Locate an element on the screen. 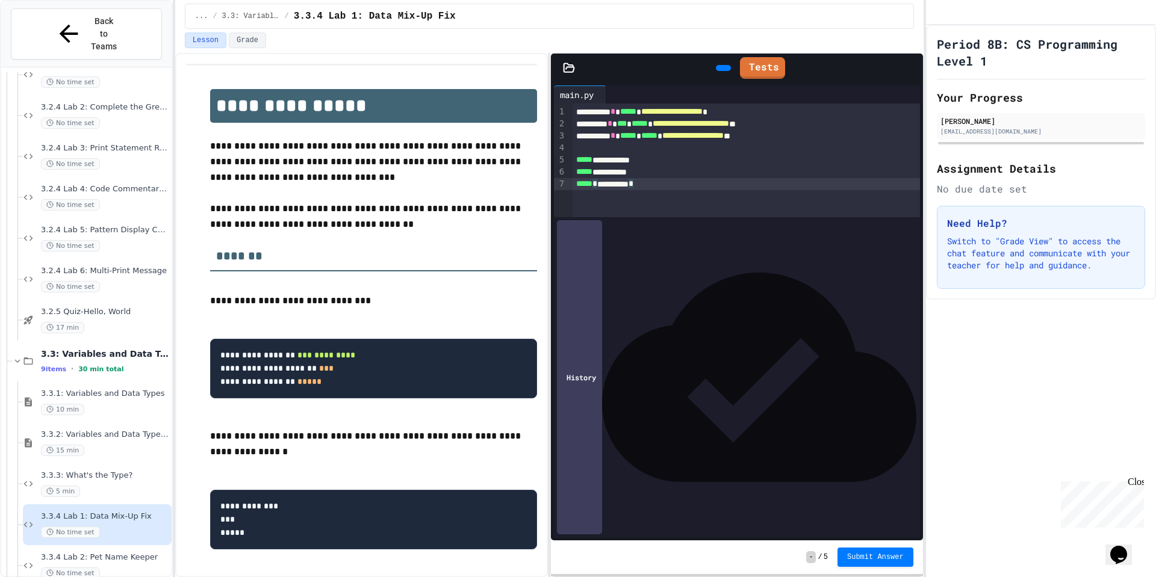  h3: Need Help? is located at coordinates (1041, 223).